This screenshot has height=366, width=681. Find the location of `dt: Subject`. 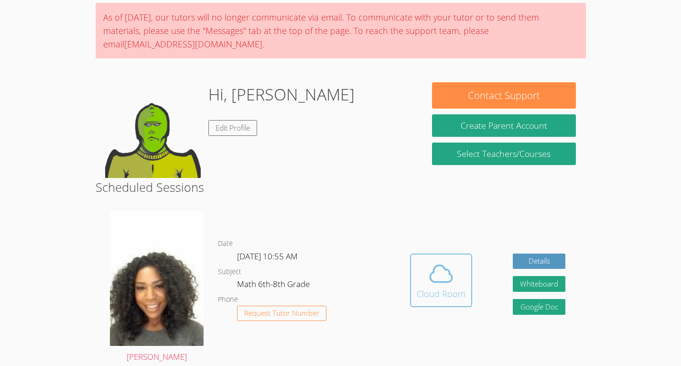

dt: Subject is located at coordinates (229, 272).